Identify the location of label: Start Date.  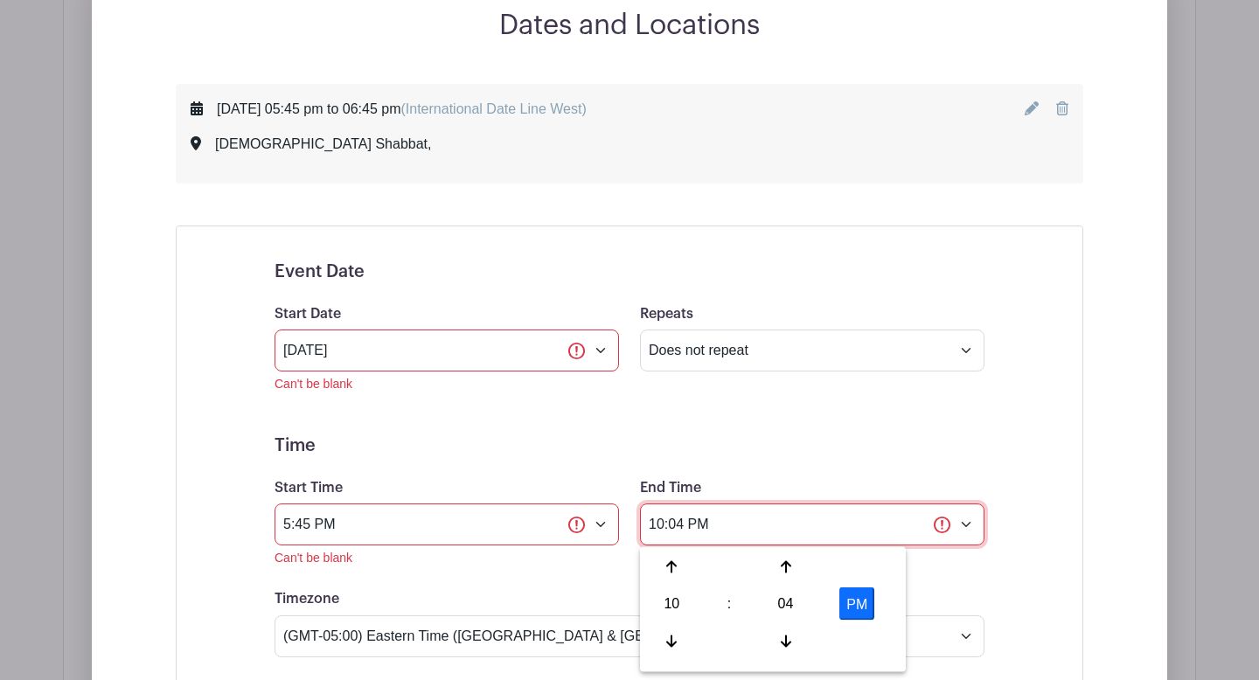
(308, 314).